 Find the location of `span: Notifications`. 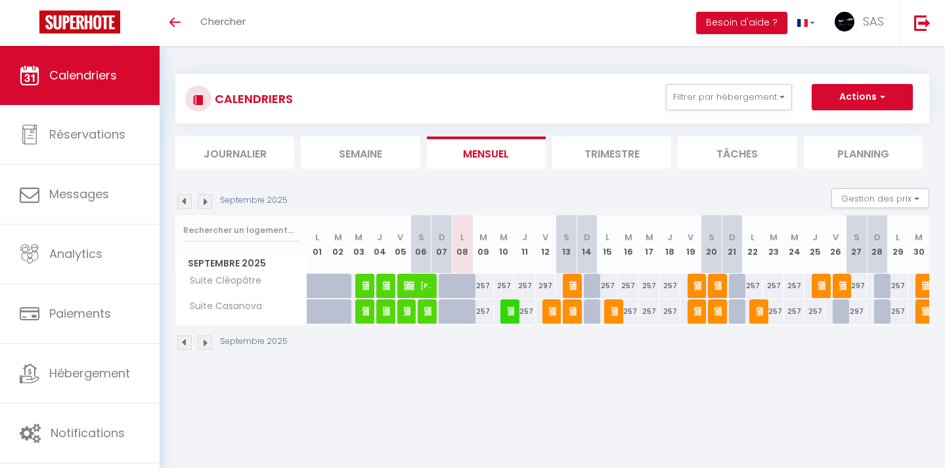

span: Notifications is located at coordinates (87, 433).